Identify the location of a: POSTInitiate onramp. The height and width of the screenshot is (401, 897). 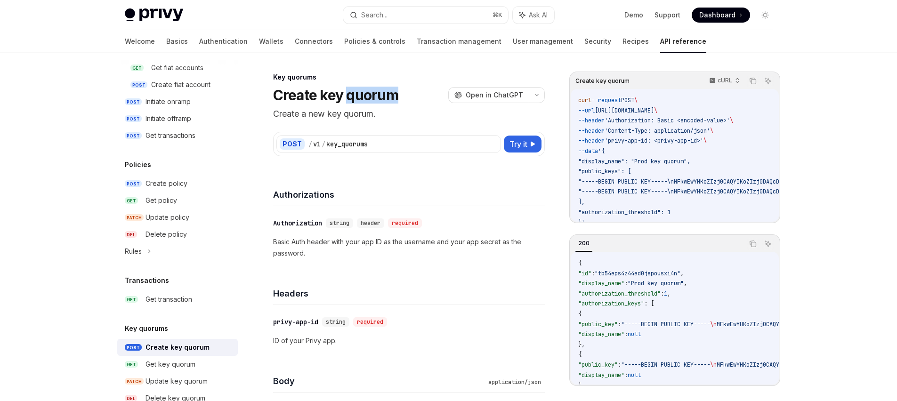
(178, 102).